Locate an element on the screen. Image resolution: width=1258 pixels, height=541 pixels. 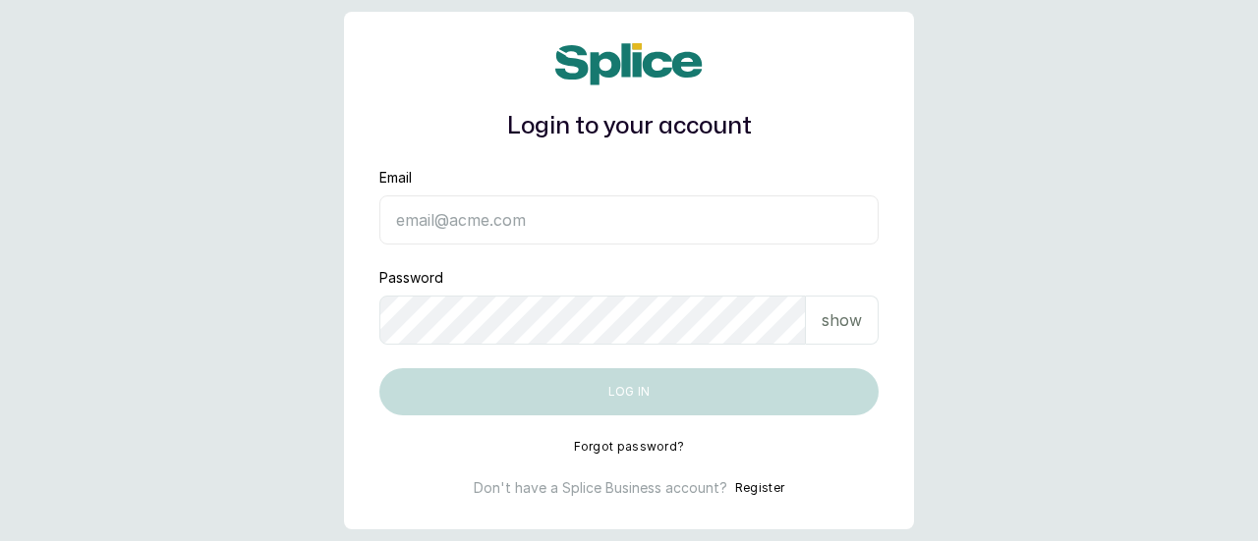
p: show is located at coordinates (841, 320).